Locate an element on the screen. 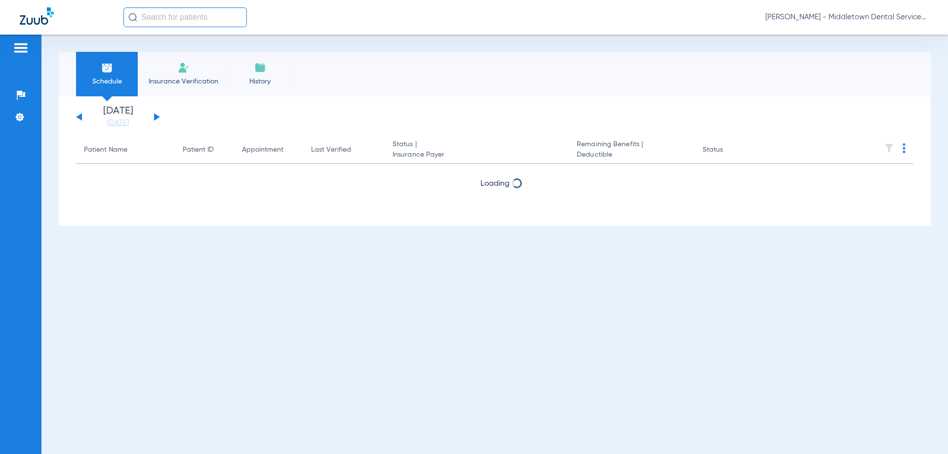 The height and width of the screenshot is (454, 948). img: Search Icon is located at coordinates (133, 17).